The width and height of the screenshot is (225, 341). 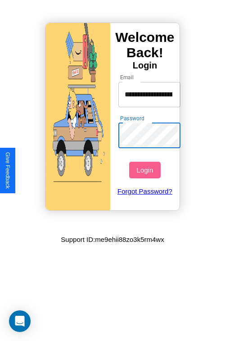 I want to click on p: Support ID: me9ehii88zo3k5rm4wx, so click(x=112, y=239).